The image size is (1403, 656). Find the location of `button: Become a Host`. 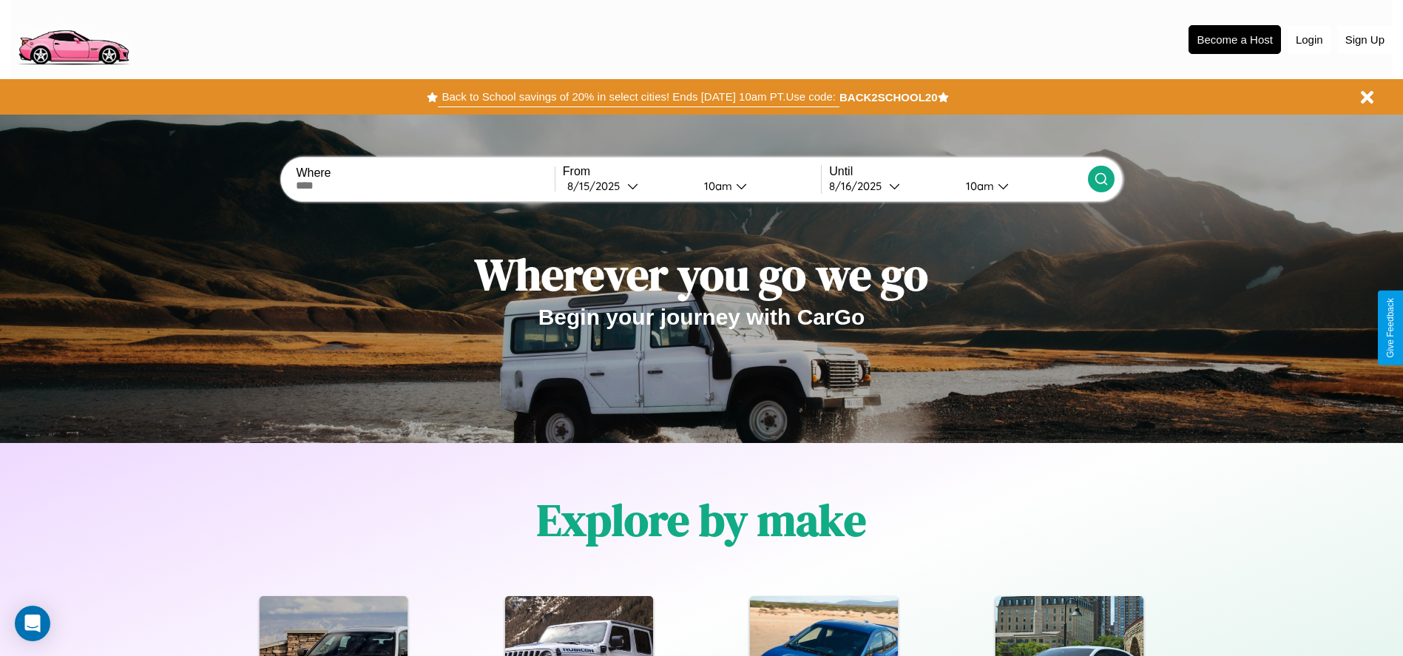

button: Become a Host is located at coordinates (1234, 39).